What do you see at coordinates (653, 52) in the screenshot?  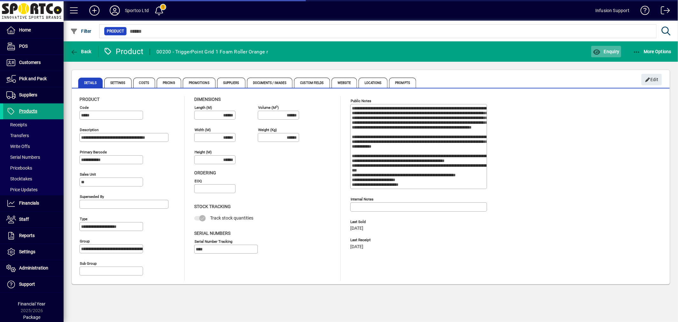 I see `button: More Options` at bounding box center [653, 52].